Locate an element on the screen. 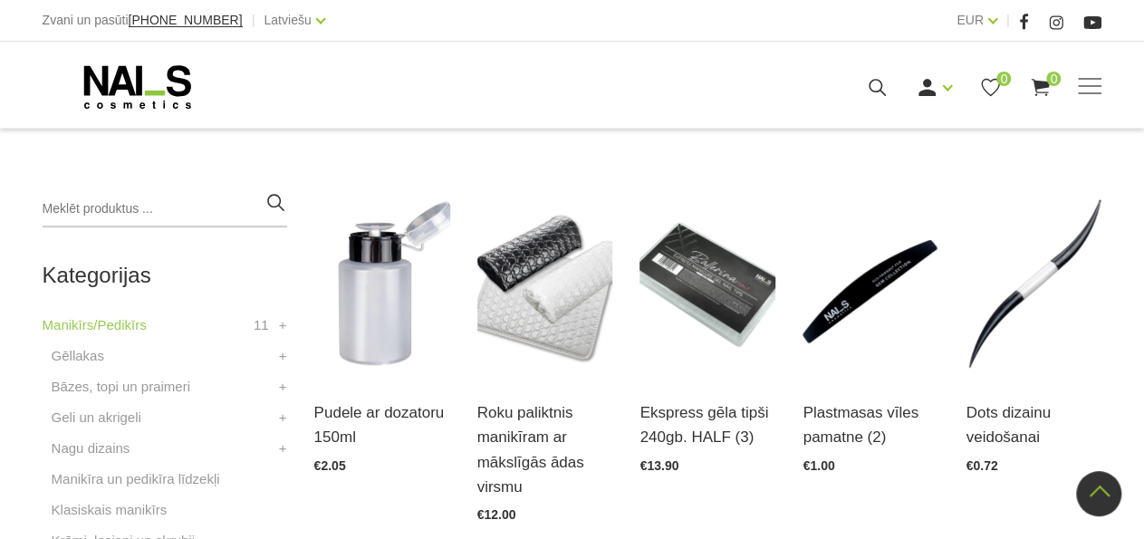  input: Meklēt produktus ... is located at coordinates (165, 209).